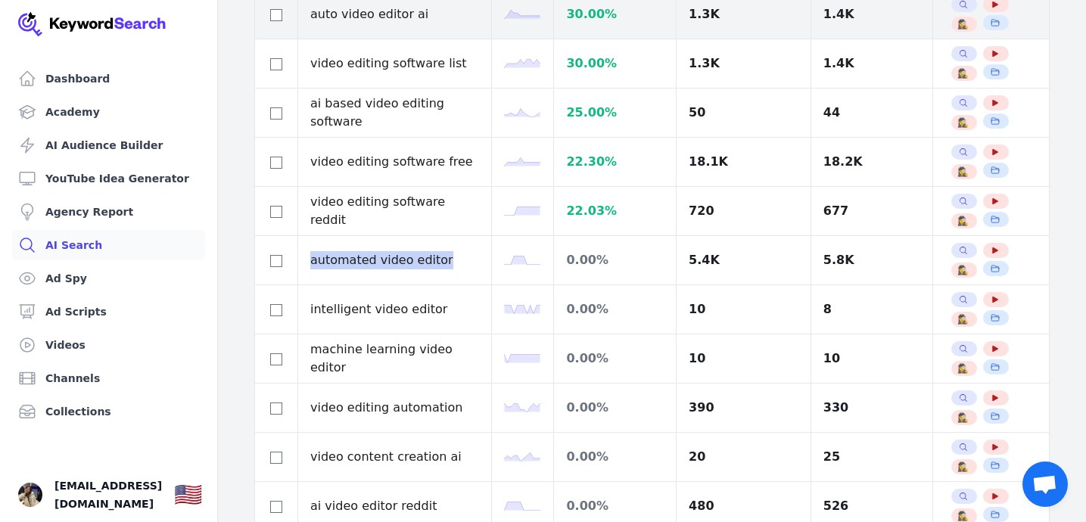 The image size is (1086, 522). I want to click on img: Lea Natik, so click(30, 495).